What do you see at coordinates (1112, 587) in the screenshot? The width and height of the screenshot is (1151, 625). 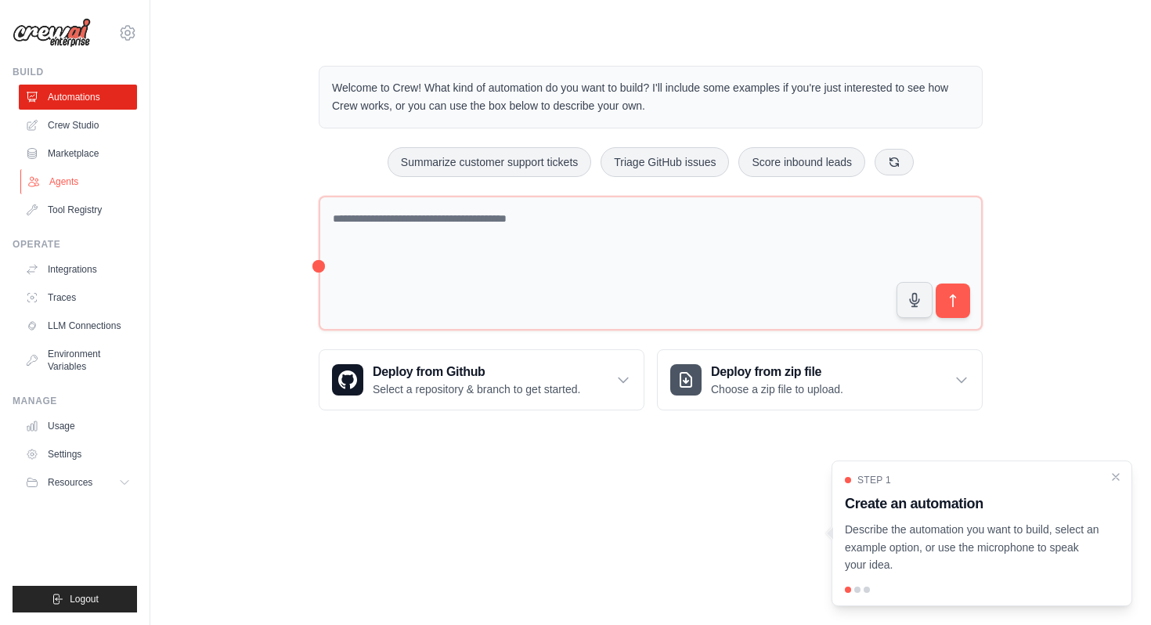 I see `div: Chat Widget` at bounding box center [1112, 587].